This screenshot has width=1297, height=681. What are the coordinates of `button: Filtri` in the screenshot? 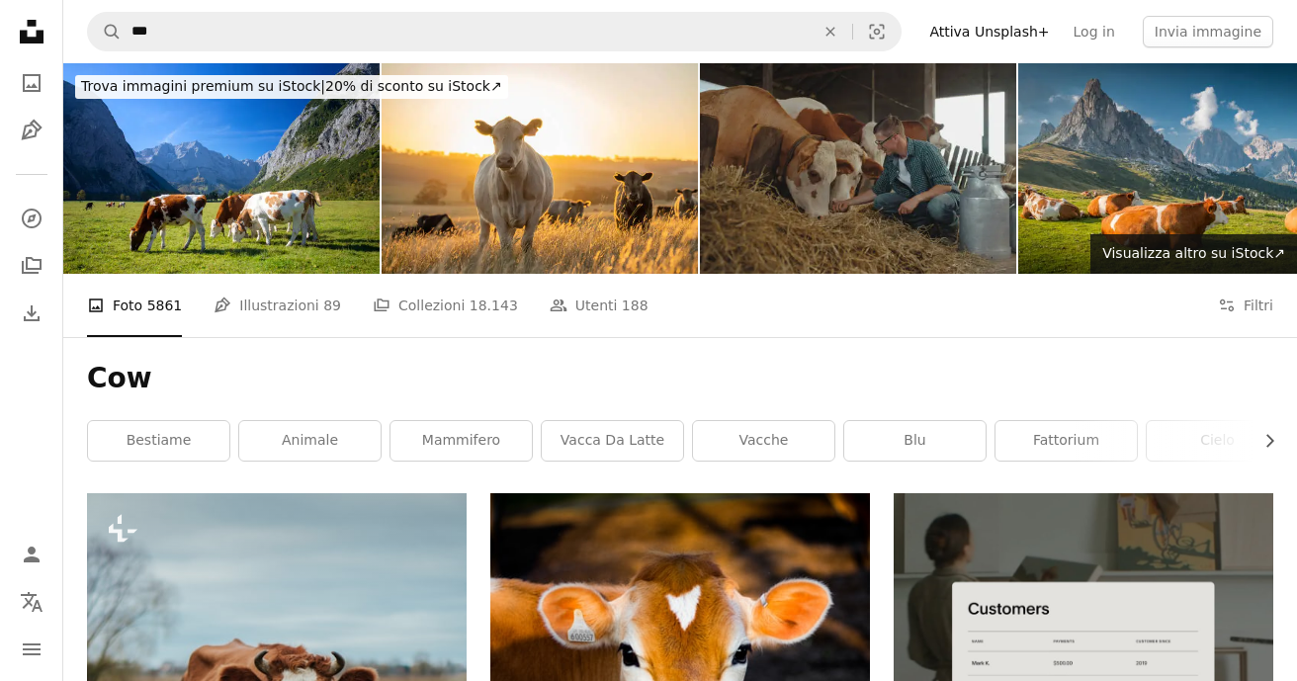 It's located at (1245, 305).